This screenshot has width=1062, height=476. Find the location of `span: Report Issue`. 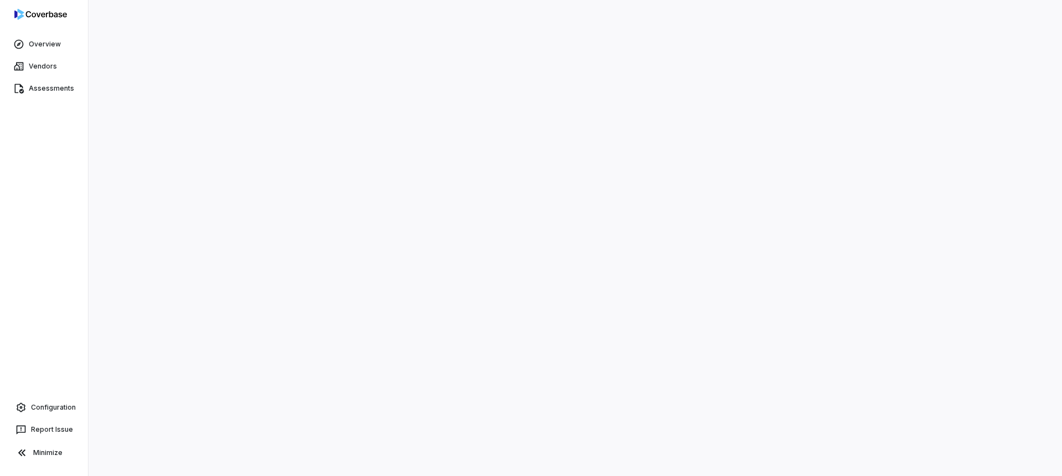

span: Report Issue is located at coordinates (52, 430).